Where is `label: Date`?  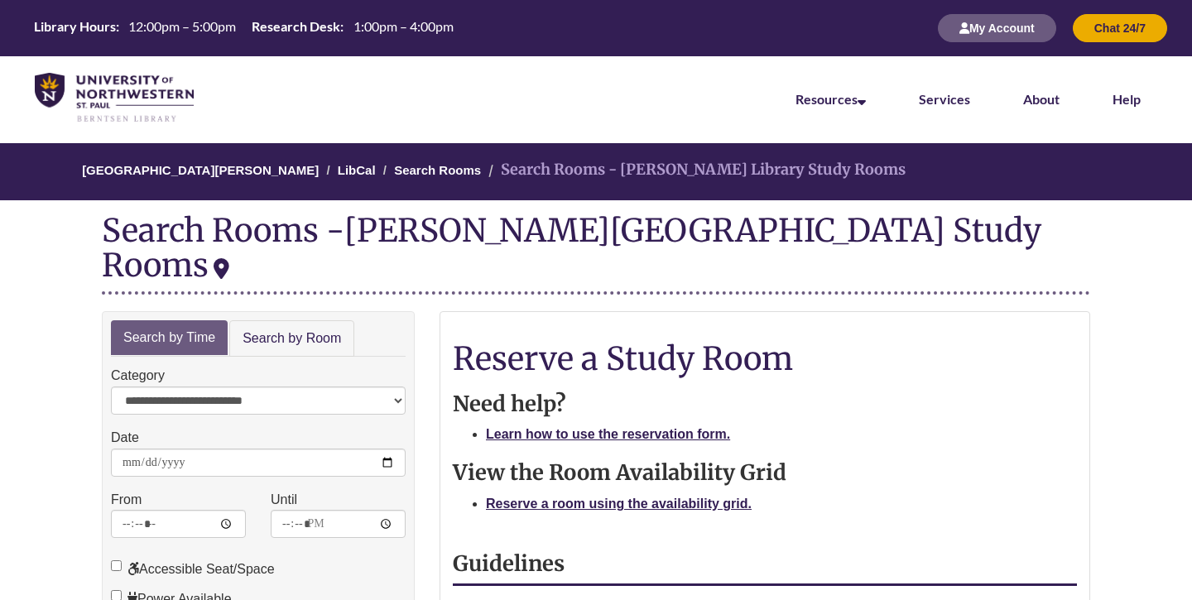
label: Date is located at coordinates (125, 438).